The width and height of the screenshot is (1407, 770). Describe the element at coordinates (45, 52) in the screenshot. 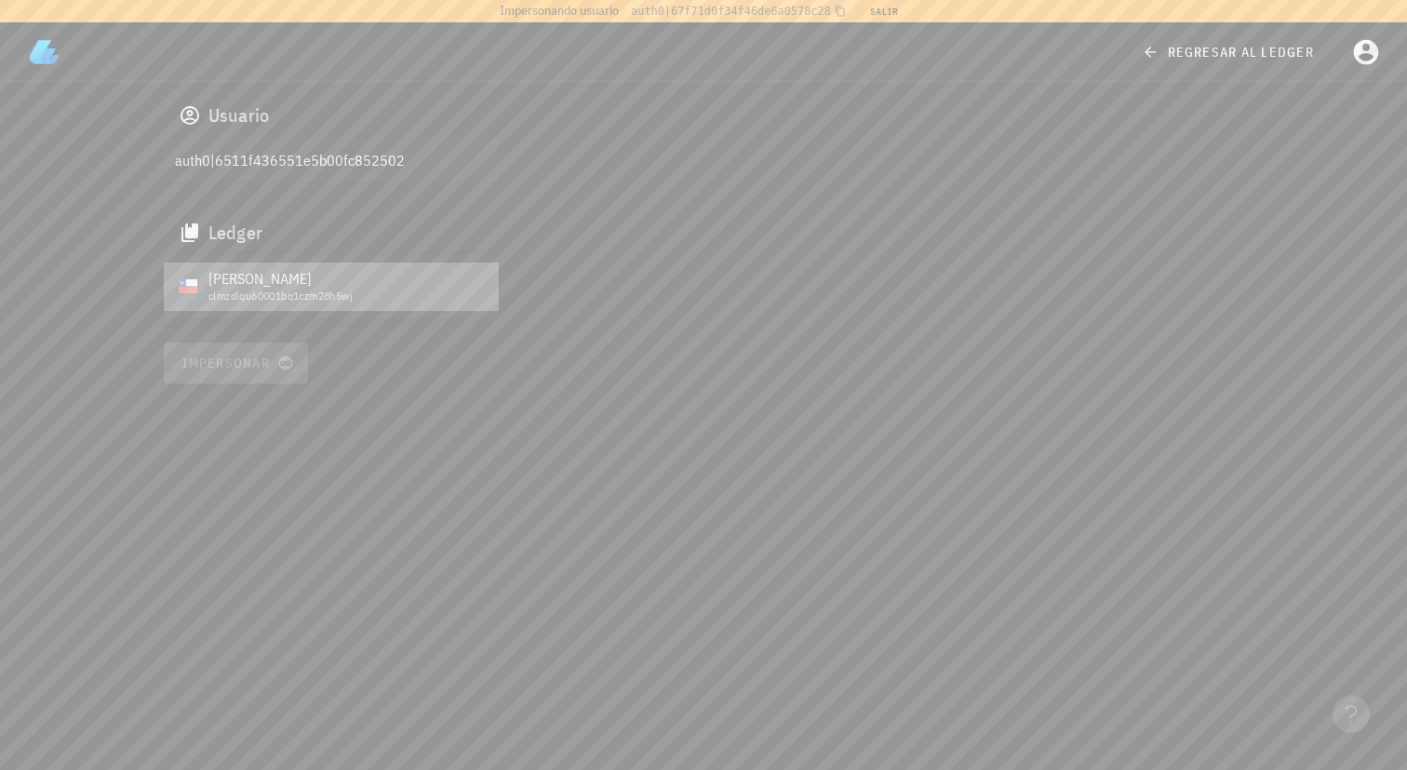

I see `img: LedgiFi` at that location.